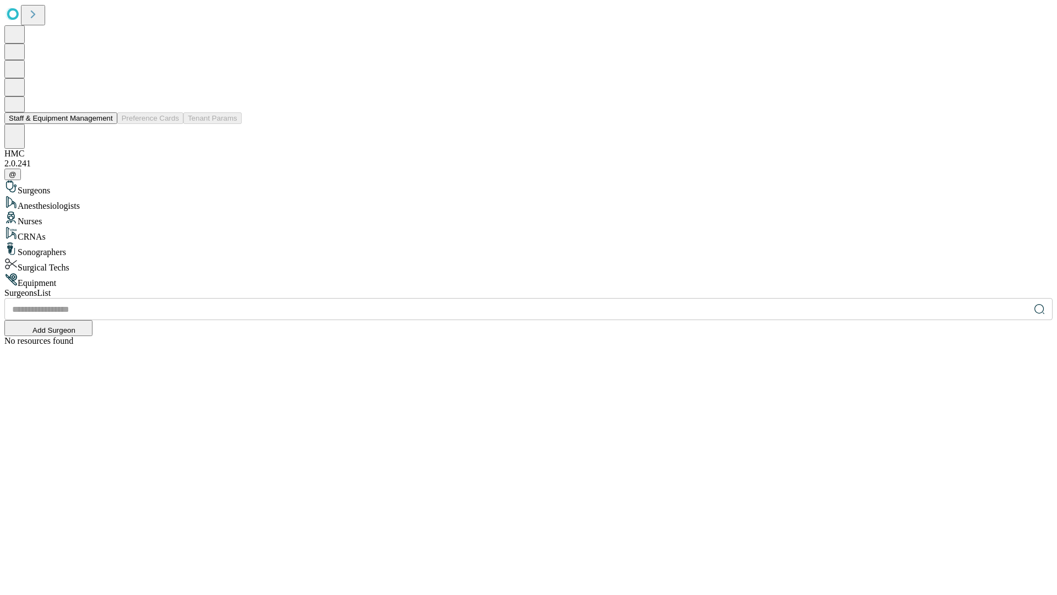  What do you see at coordinates (529, 265) in the screenshot?
I see `div: Surgical Techs` at bounding box center [529, 265].